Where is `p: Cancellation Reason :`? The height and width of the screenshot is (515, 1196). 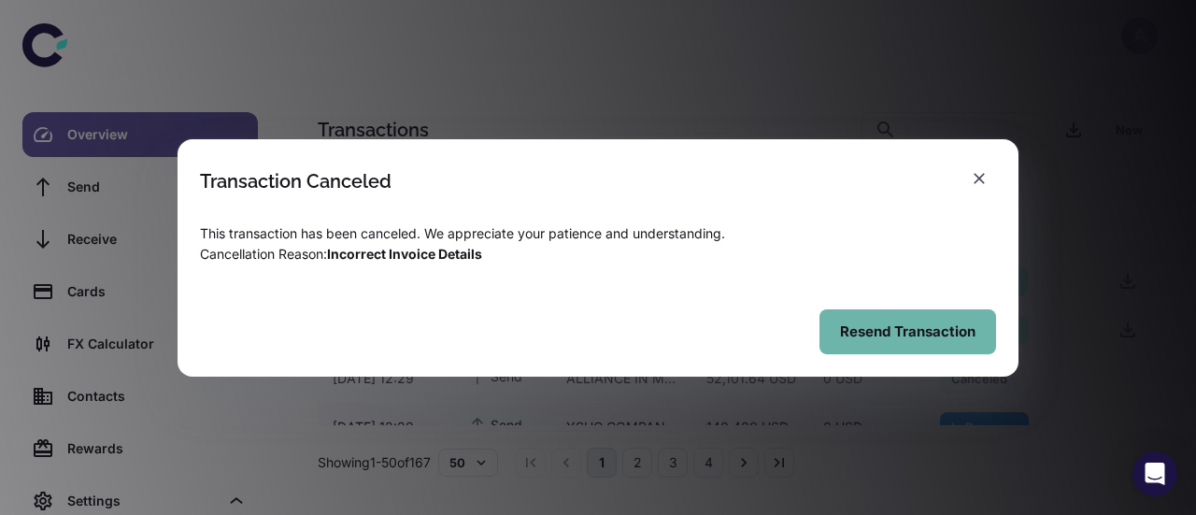
p: Cancellation Reason : is located at coordinates (598, 254).